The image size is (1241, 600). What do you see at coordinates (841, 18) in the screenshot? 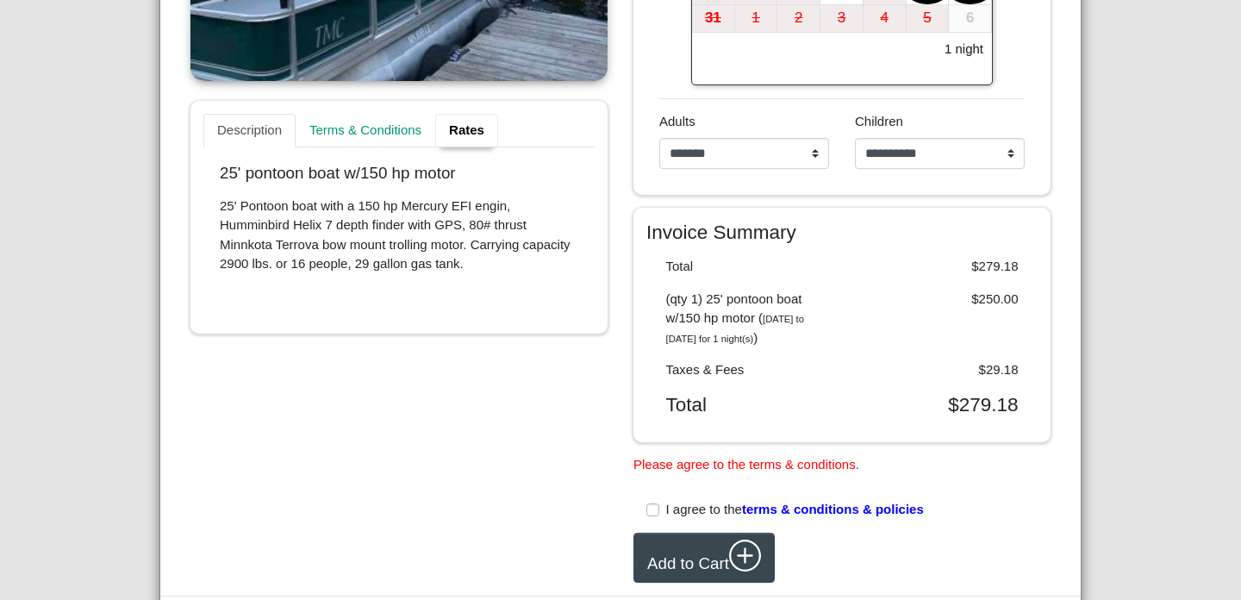
I see `div: 3` at bounding box center [841, 18].